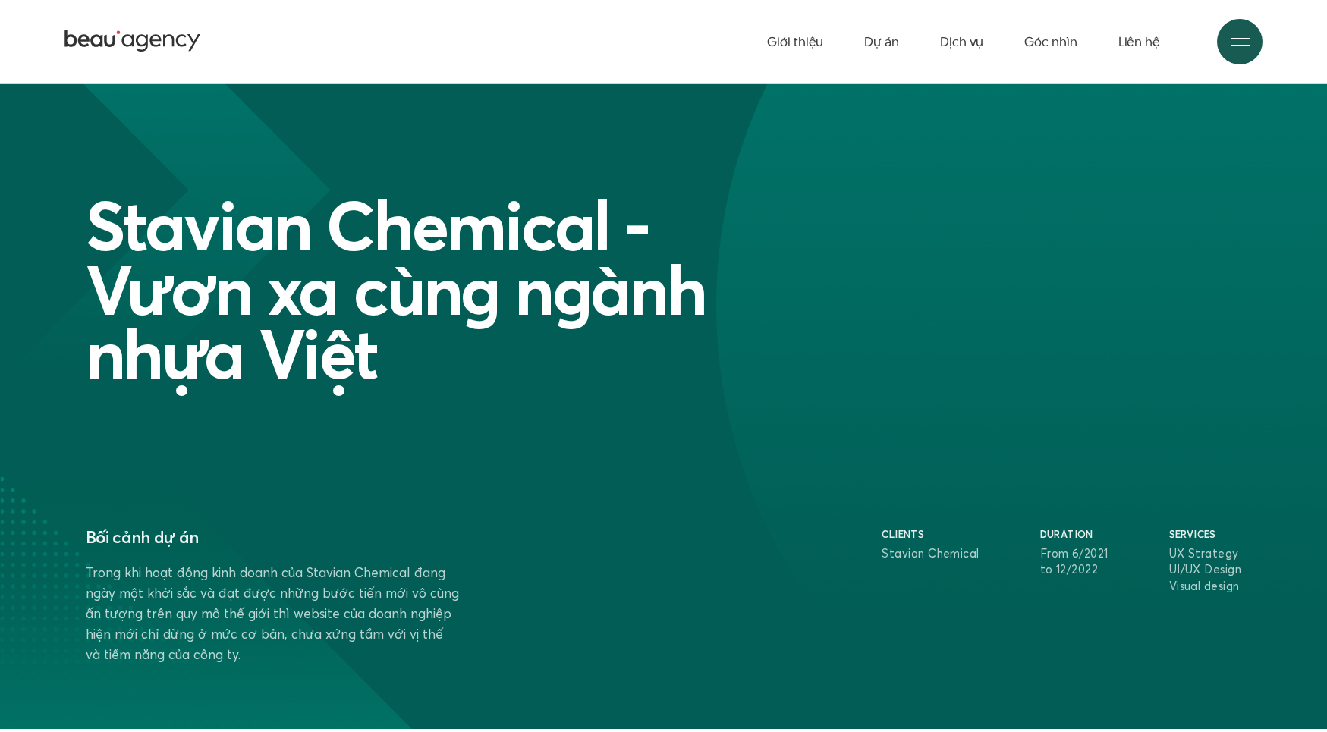  What do you see at coordinates (1205, 534) in the screenshot?
I see `span: SERVICES` at bounding box center [1205, 534].